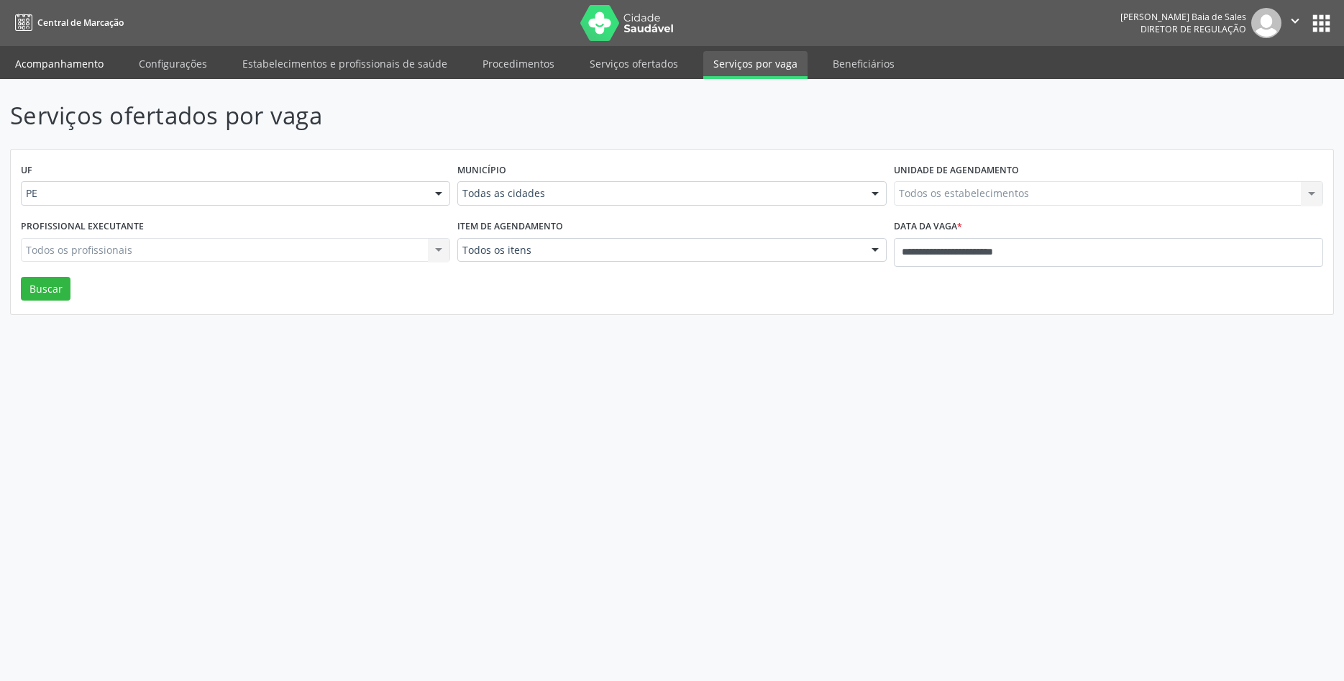  Describe the element at coordinates (928, 227) in the screenshot. I see `label: Data da vaga` at that location.